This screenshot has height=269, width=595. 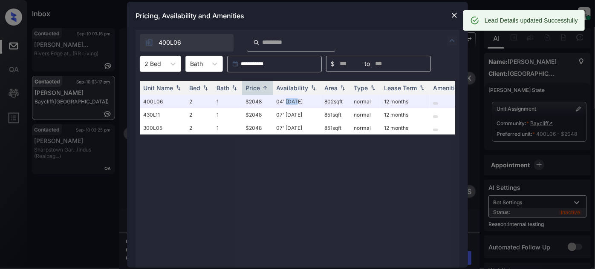 What do you see at coordinates (163, 128) in the screenshot?
I see `td: 300L05` at bounding box center [163, 128].